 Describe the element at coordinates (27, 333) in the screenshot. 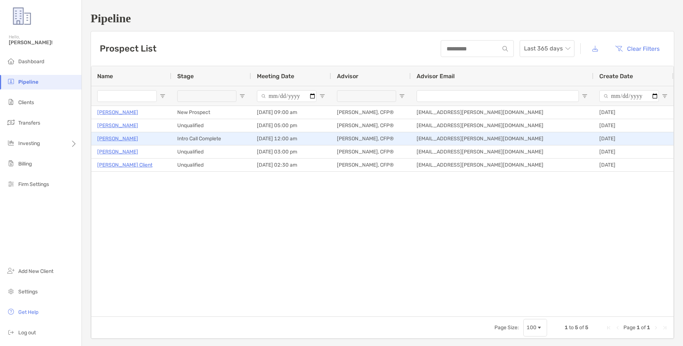

I see `span: Log out` at that location.